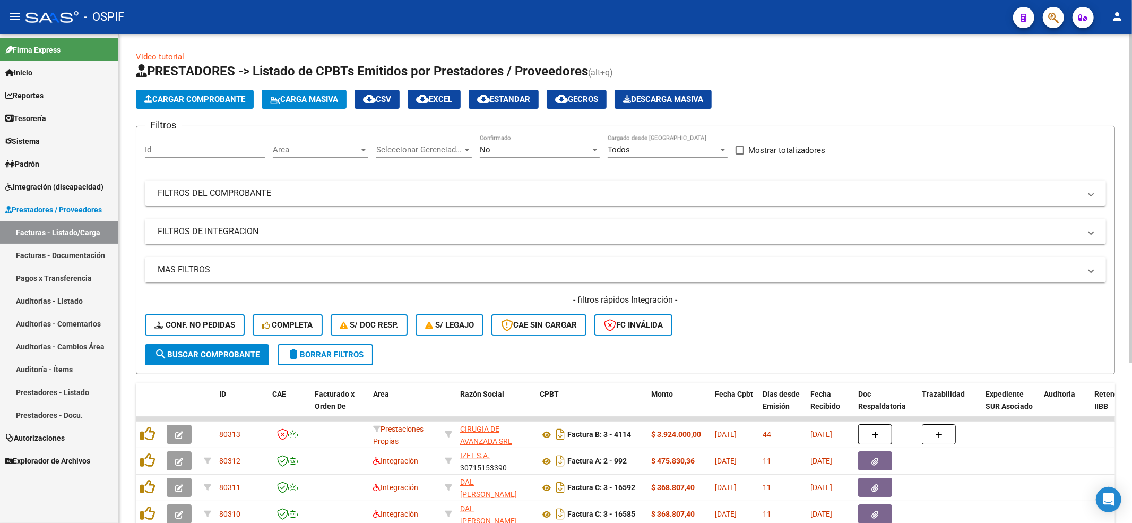 This screenshot has width=1132, height=523. Describe the element at coordinates (781, 399) in the screenshot. I see `span: Días desde Emisión` at that location.